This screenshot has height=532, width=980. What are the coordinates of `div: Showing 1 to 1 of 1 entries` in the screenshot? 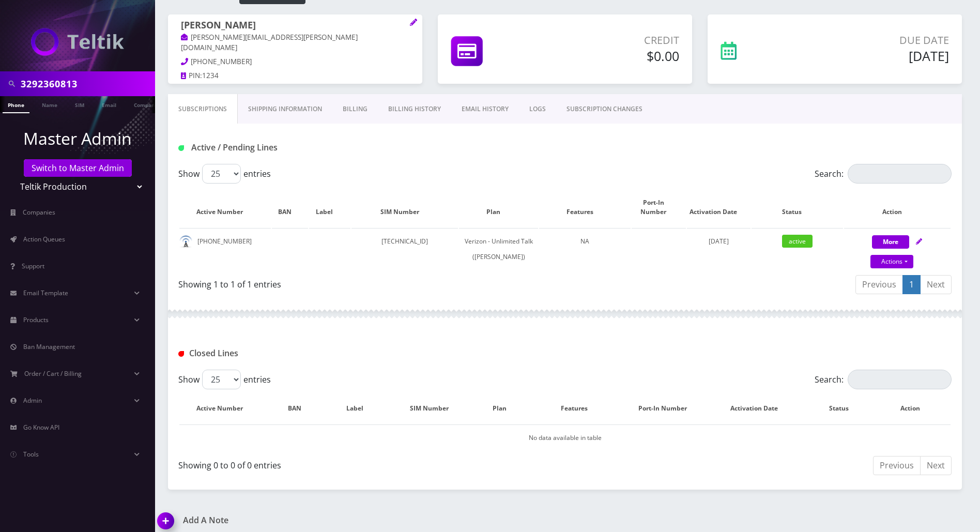 It's located at (367, 282).